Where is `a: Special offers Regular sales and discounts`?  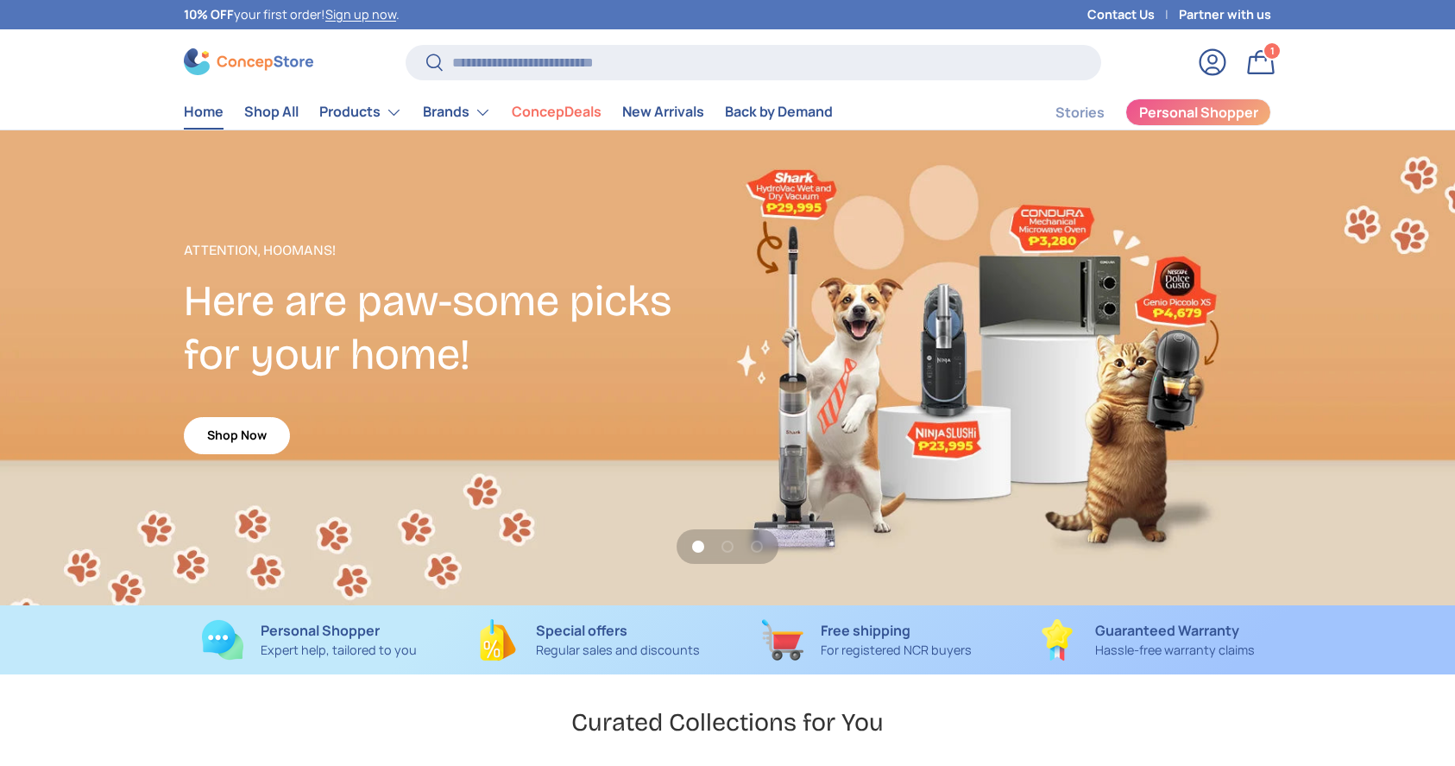 a: Special offers Regular sales and discounts is located at coordinates (588, 640).